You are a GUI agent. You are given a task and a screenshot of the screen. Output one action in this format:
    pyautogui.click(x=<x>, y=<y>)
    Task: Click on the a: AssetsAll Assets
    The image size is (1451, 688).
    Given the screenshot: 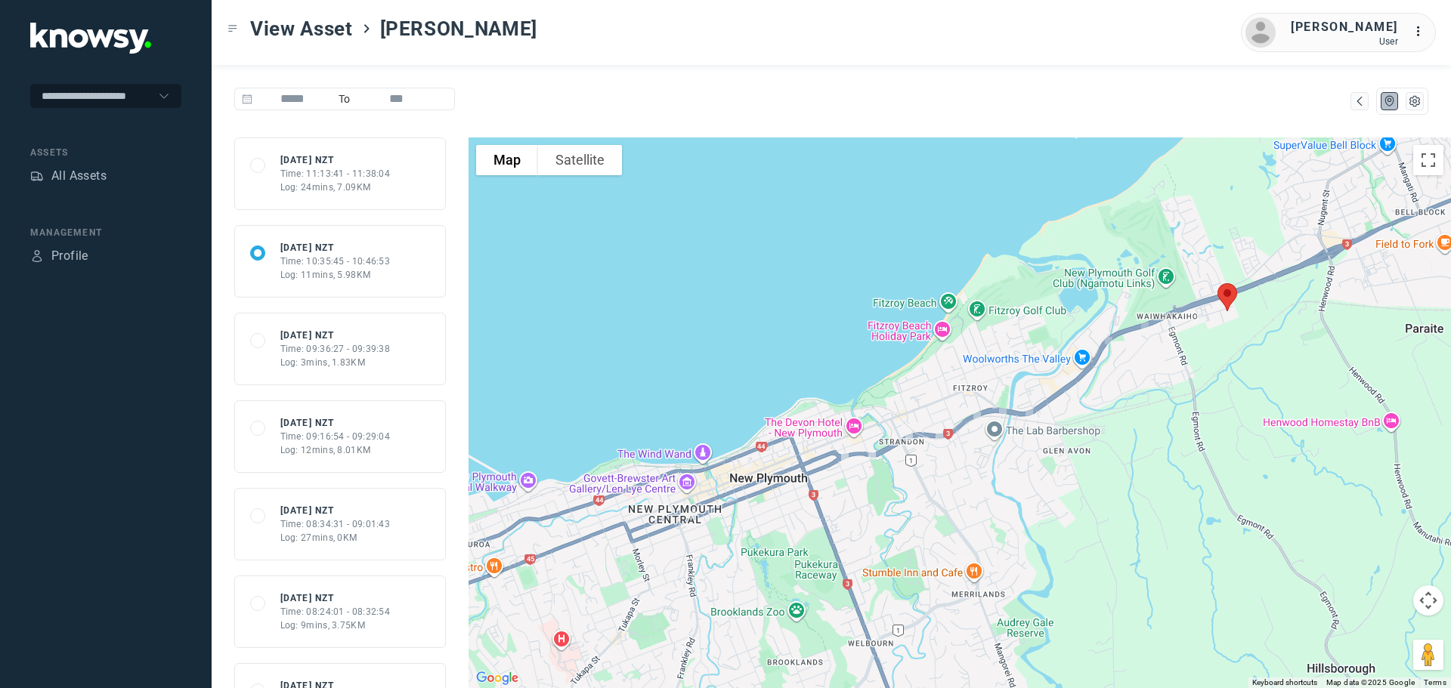 What is the action you would take?
    pyautogui.click(x=68, y=176)
    